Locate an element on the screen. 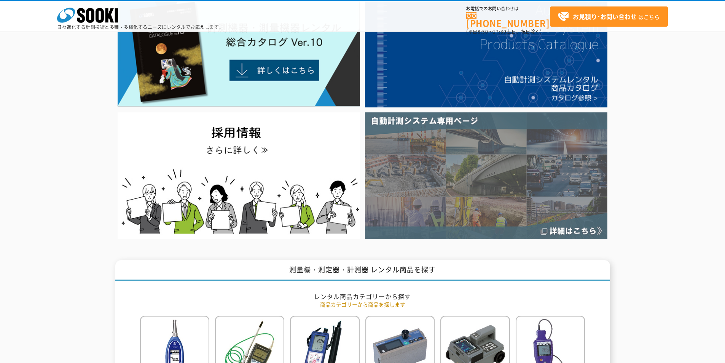 The height and width of the screenshot is (363, 725). h1: 測量機・測定器・計測器 レンタル商品を探す is located at coordinates (363, 270).